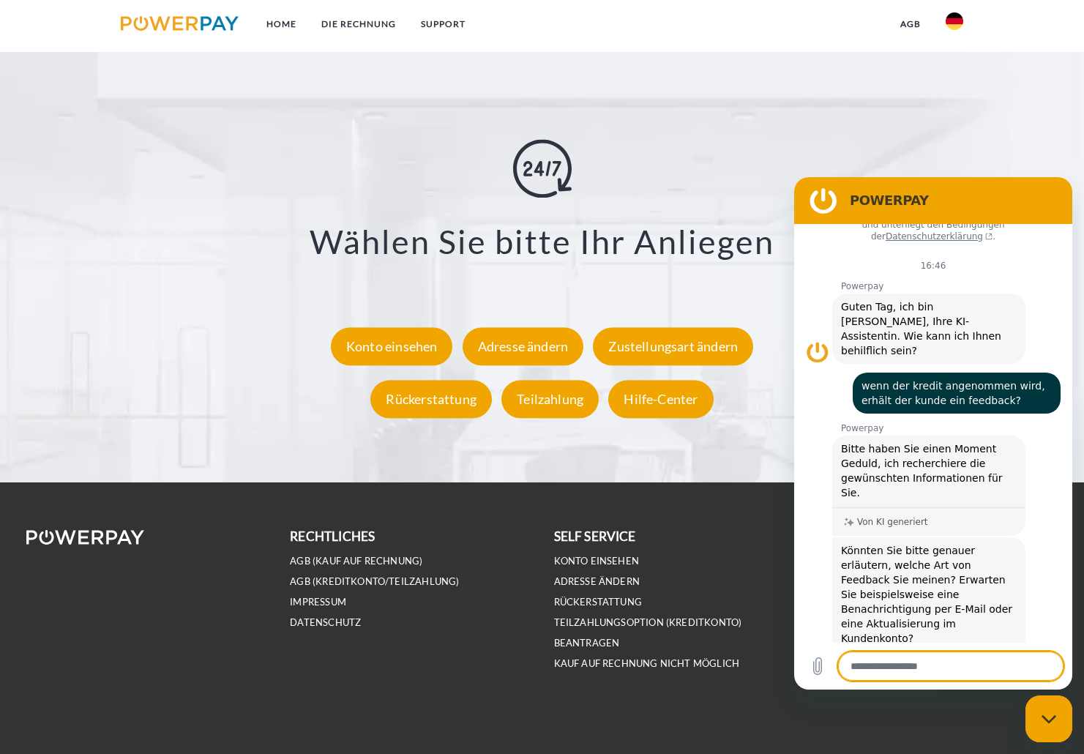  What do you see at coordinates (542, 242) in the screenshot?
I see `h3: Wählen Sie bitte Ihr Anliegen` at bounding box center [542, 242].